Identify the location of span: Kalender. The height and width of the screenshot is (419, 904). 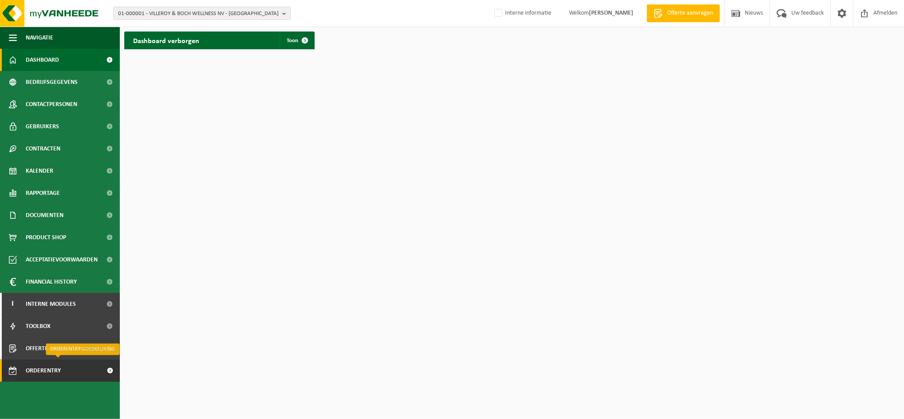
(40, 171).